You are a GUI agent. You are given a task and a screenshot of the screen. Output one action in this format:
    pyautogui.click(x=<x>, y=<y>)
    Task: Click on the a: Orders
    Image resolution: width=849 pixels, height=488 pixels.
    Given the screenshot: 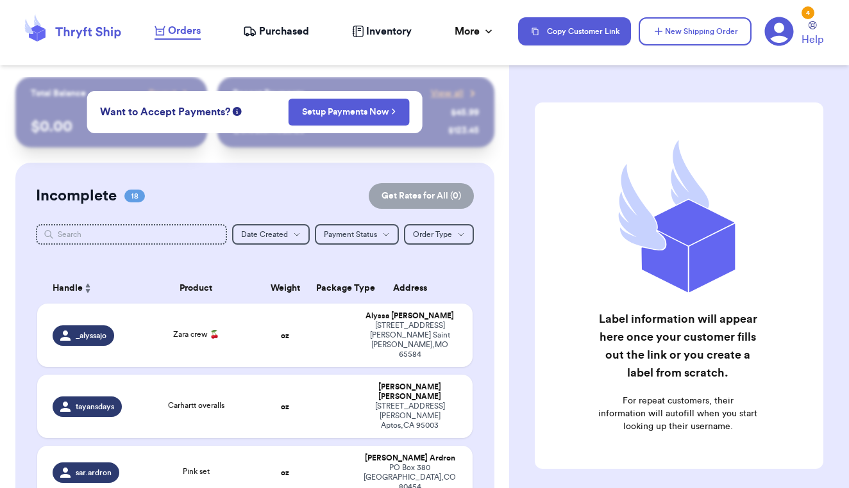 What is the action you would take?
    pyautogui.click(x=178, y=31)
    